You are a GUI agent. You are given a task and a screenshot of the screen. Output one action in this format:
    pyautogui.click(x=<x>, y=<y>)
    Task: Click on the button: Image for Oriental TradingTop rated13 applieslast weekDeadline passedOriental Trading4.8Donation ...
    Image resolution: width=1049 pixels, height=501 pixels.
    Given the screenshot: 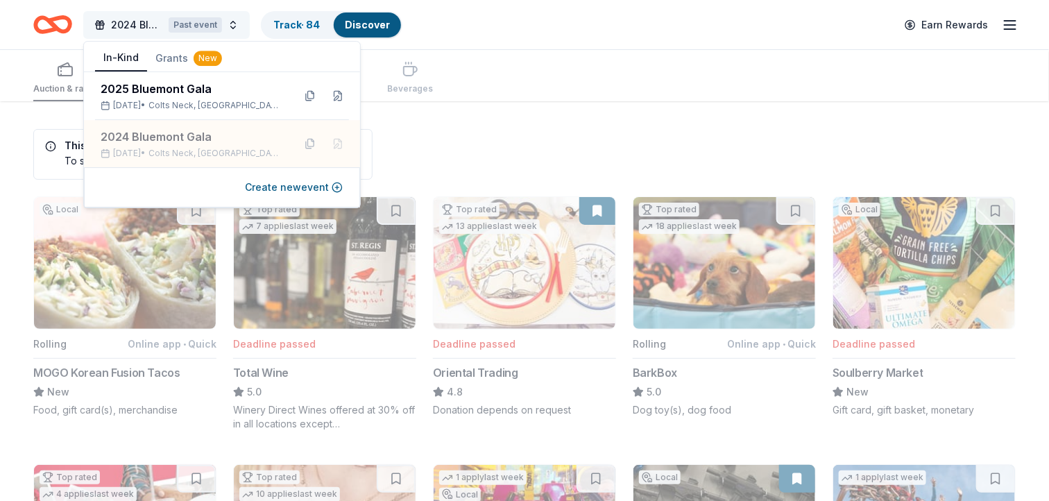 What is the action you would take?
    pyautogui.click(x=524, y=307)
    